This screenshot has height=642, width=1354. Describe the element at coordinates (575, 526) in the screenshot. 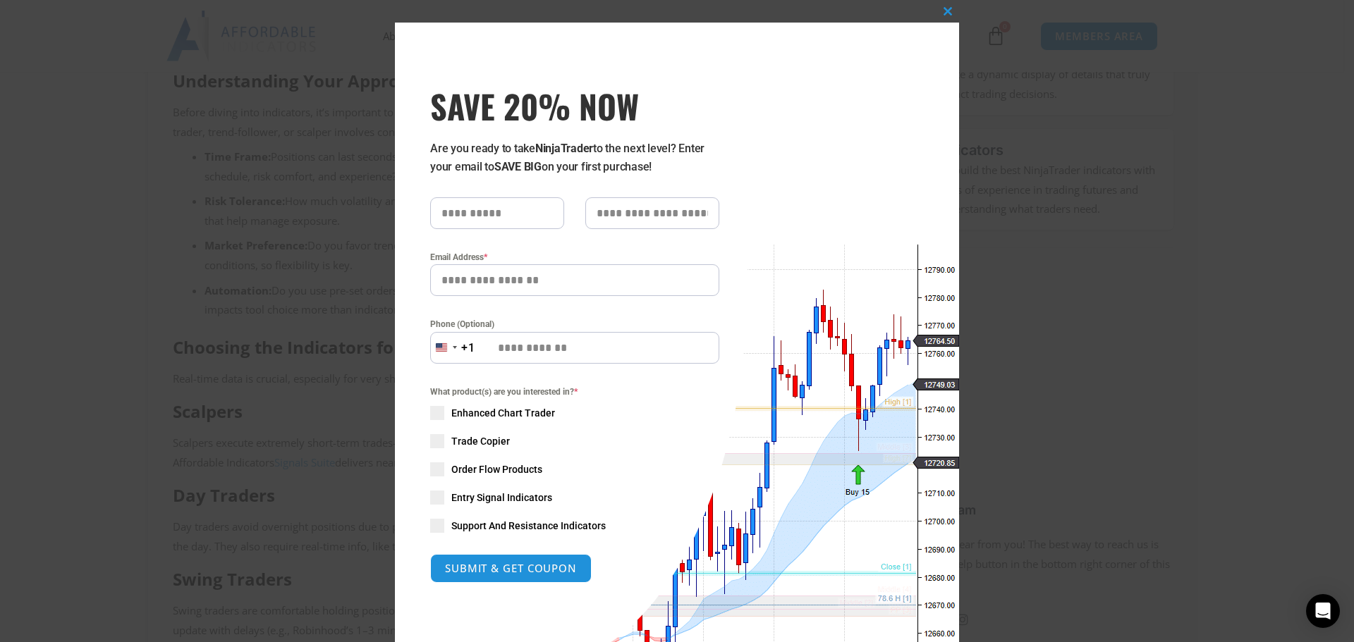

I see `label: Support And Resistance Indicators` at that location.